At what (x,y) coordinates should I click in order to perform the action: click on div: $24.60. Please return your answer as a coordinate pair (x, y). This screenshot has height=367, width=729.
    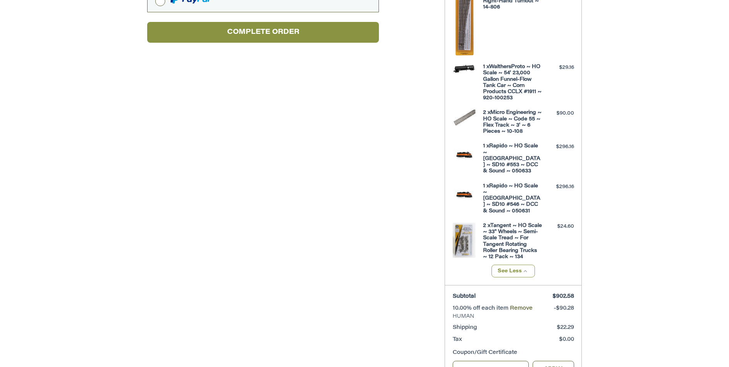
    Looking at the image, I should click on (559, 226).